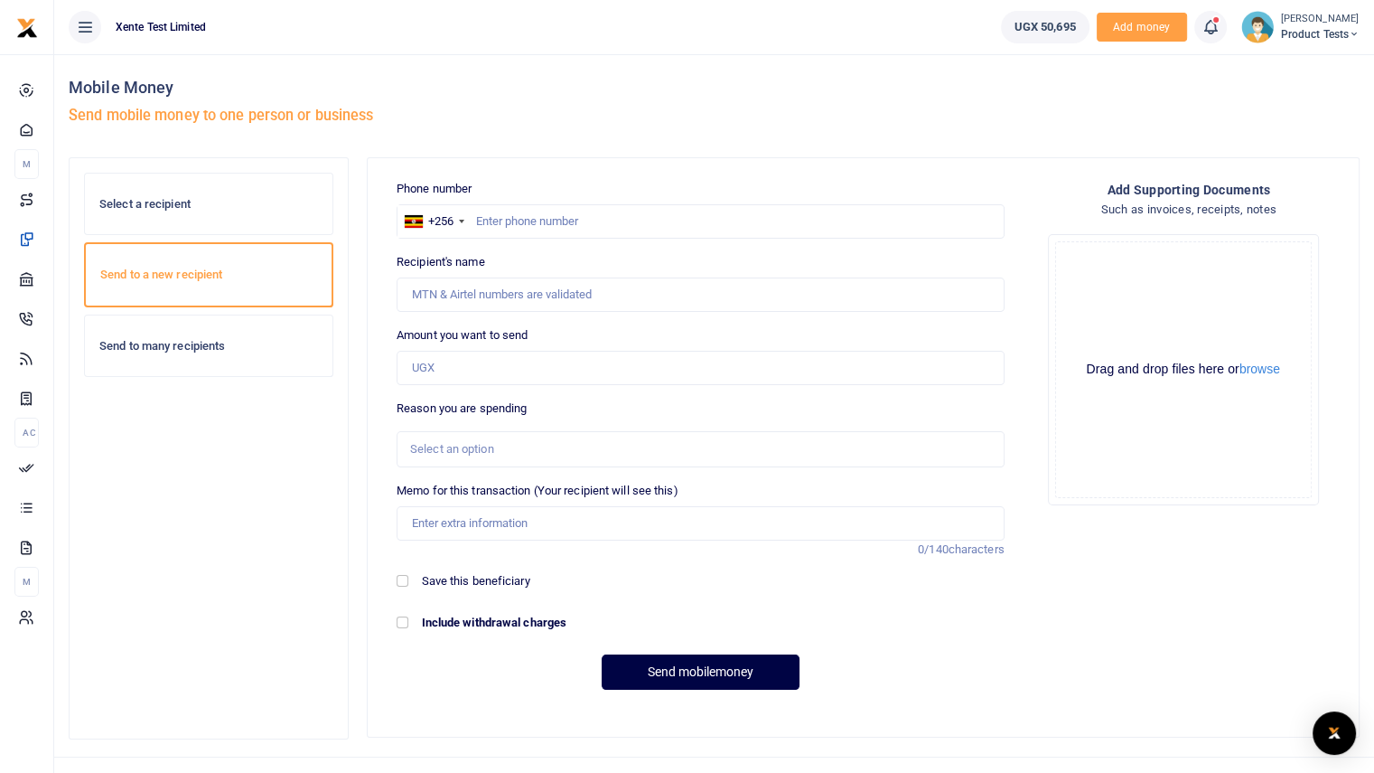 This screenshot has width=1374, height=773. Describe the element at coordinates (1335, 733) in the screenshot. I see `div: Open Intercom Messenger` at that location.